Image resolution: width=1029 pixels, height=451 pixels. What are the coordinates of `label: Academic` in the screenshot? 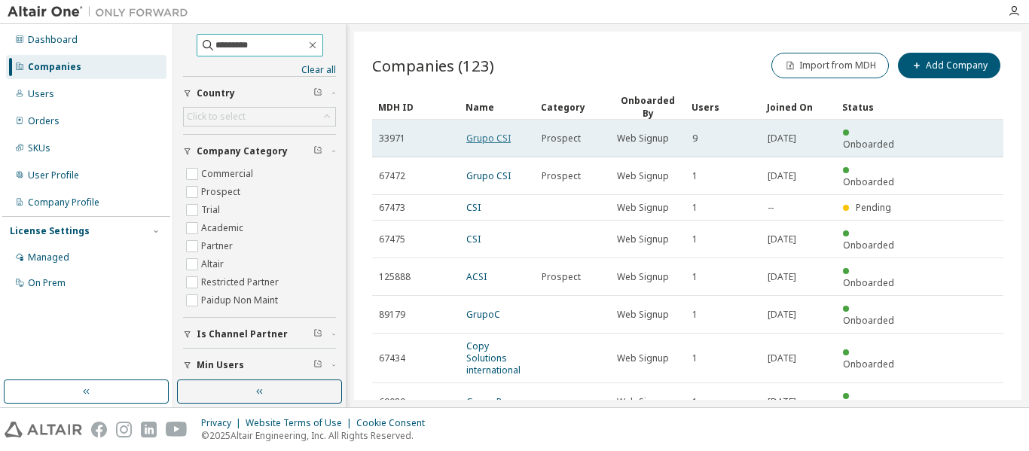 It's located at (224, 228).